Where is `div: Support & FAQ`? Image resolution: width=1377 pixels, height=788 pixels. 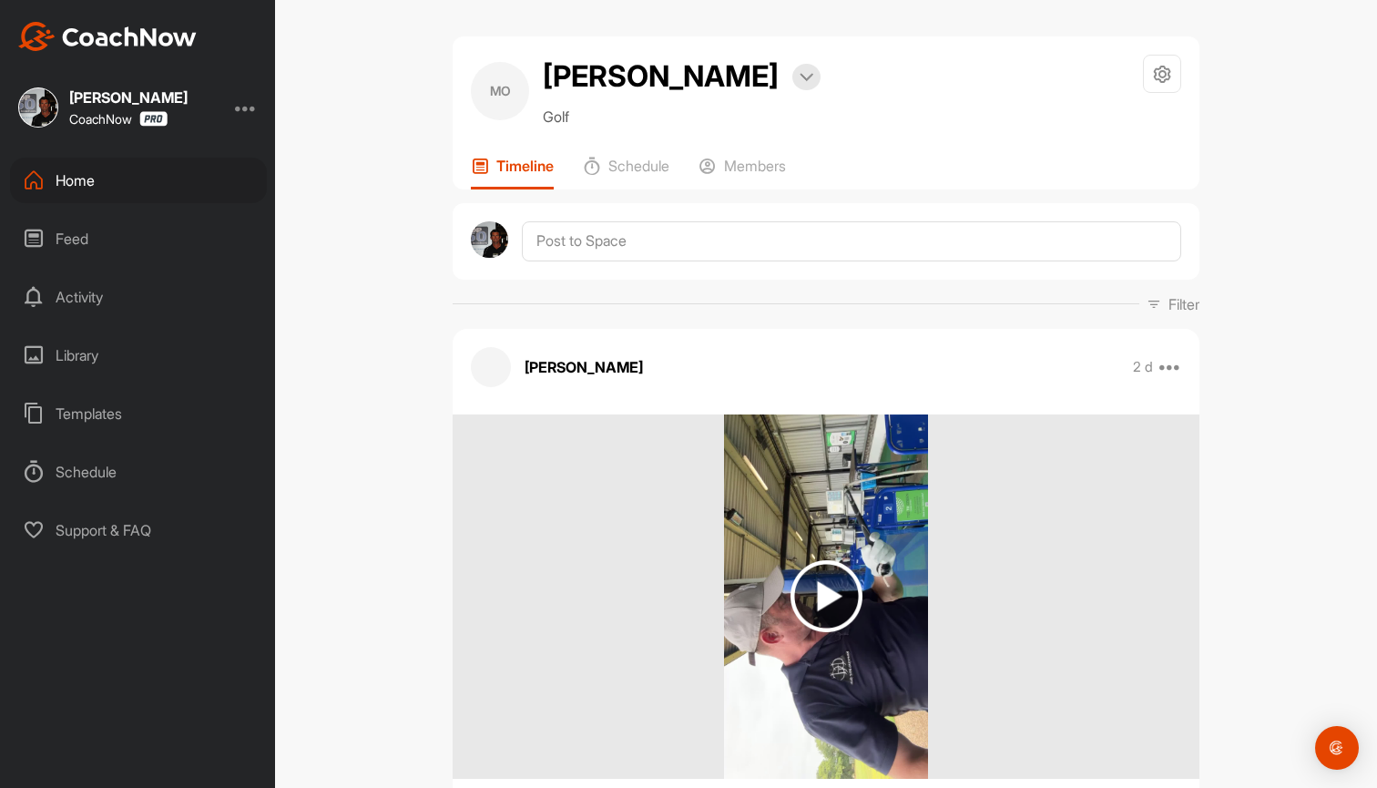
div: Support & FAQ is located at coordinates (138, 530).